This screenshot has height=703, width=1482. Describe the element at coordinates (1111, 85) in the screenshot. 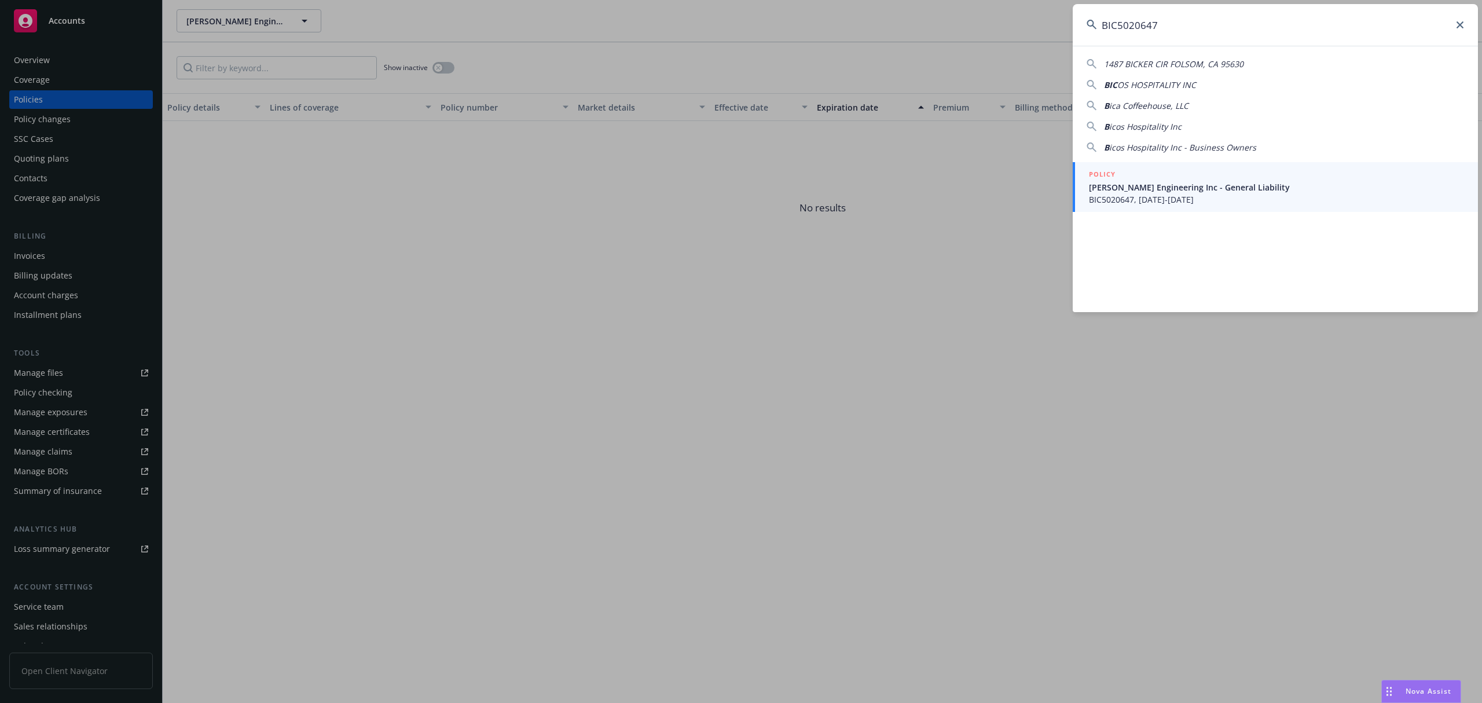

I see `span: BIC` at that location.